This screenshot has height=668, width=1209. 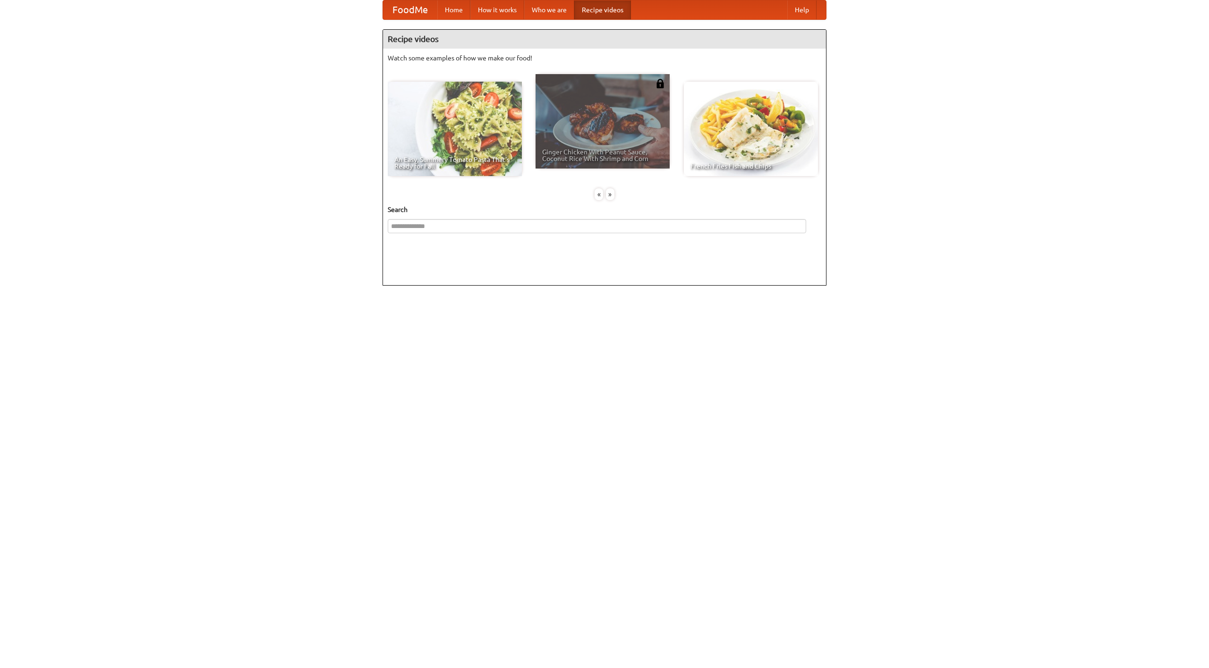 I want to click on span: French Fries Fish and Chips, so click(x=751, y=166).